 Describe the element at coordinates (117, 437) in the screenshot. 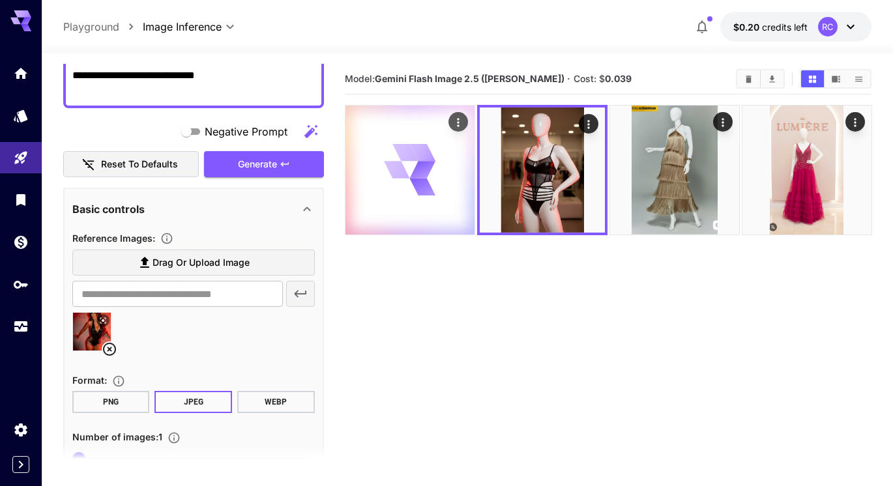

I see `span: Number of images : 1` at that location.